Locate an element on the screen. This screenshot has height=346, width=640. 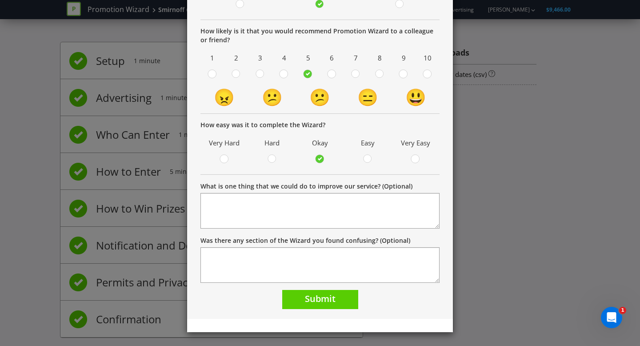
span: 6 is located at coordinates (332, 58).